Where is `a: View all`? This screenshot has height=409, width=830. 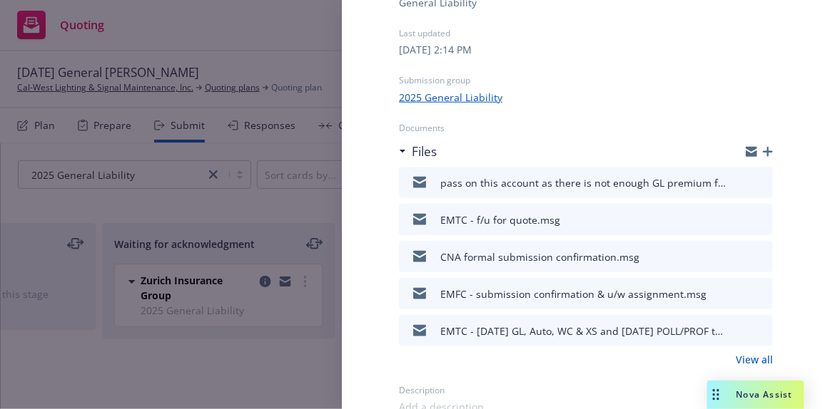
a: View all is located at coordinates (754, 360).